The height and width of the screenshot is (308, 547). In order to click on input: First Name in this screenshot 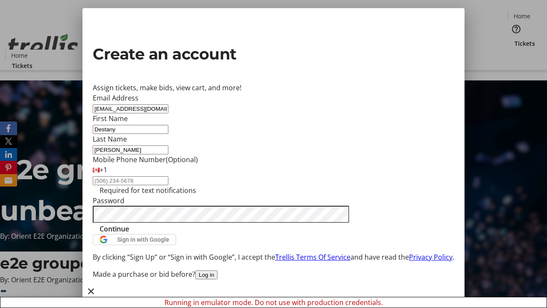, I will do `click(130, 129)`.